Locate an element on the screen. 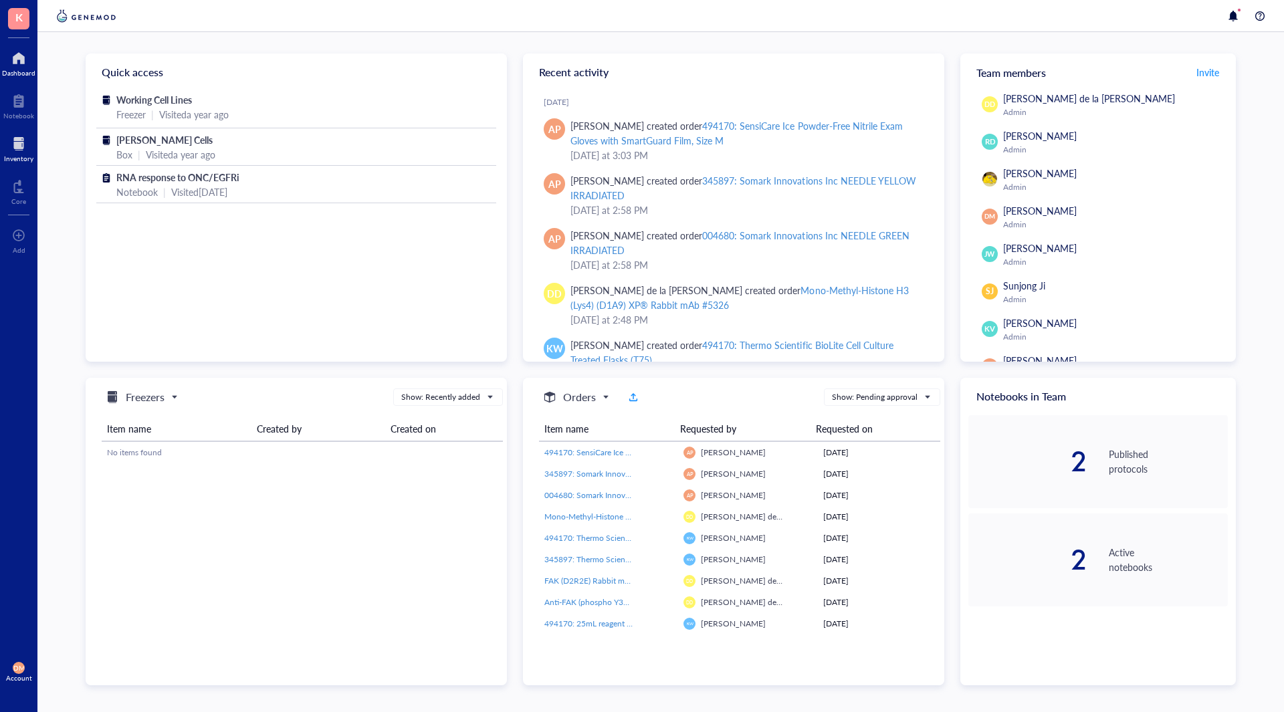 This screenshot has width=1284, height=712. span: 345897: Somark Innovations Inc NEEDLE YELLOW IRRADIATED is located at coordinates (659, 473).